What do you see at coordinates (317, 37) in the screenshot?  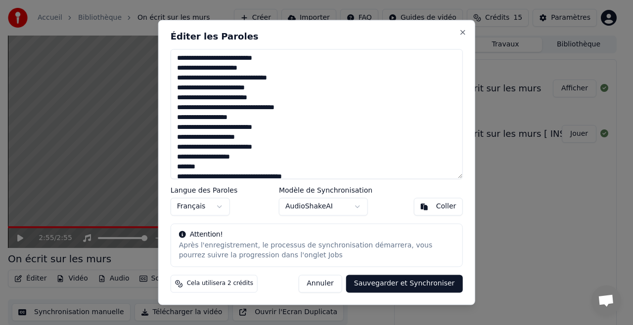 I see `h2: Éditer les Paroles` at bounding box center [317, 37].